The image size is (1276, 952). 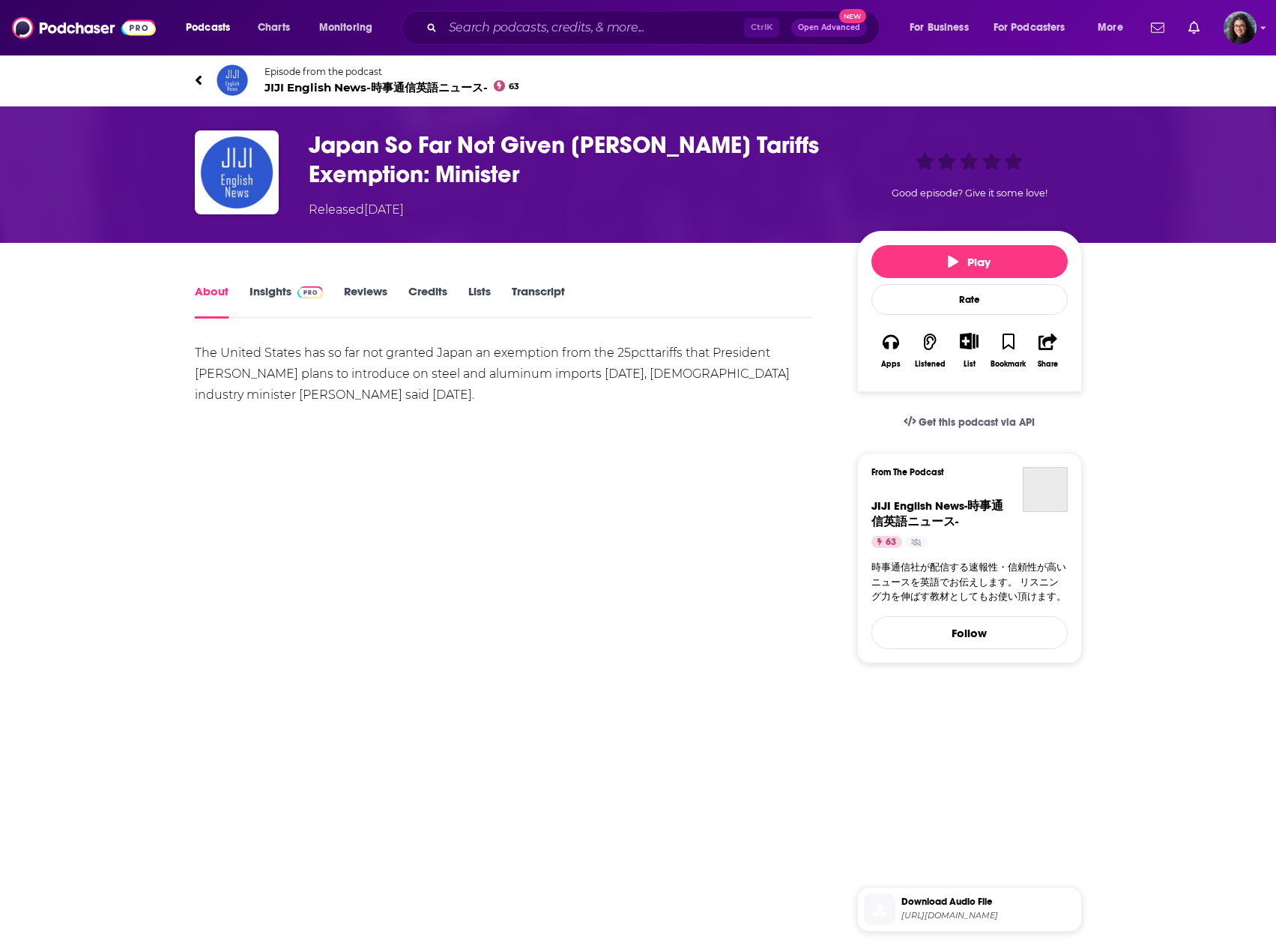 What do you see at coordinates (976, 421) in the screenshot?
I see `span: Get this podcast via API` at bounding box center [976, 421].